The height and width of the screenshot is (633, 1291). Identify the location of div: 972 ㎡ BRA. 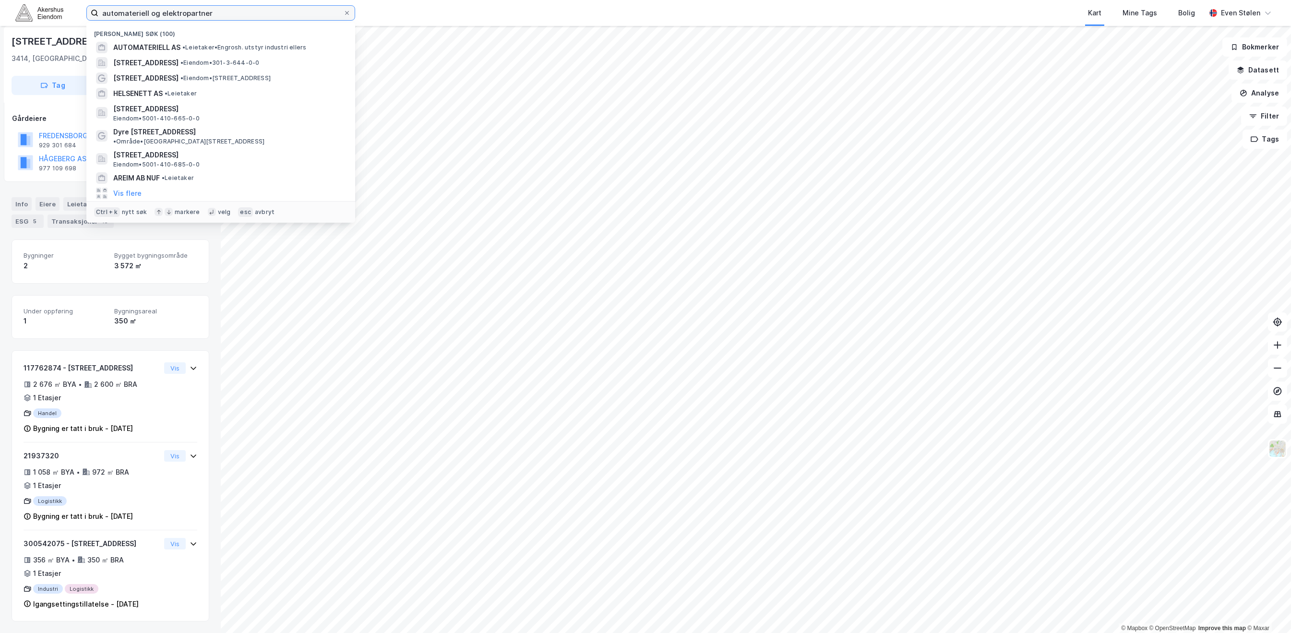
(110, 472).